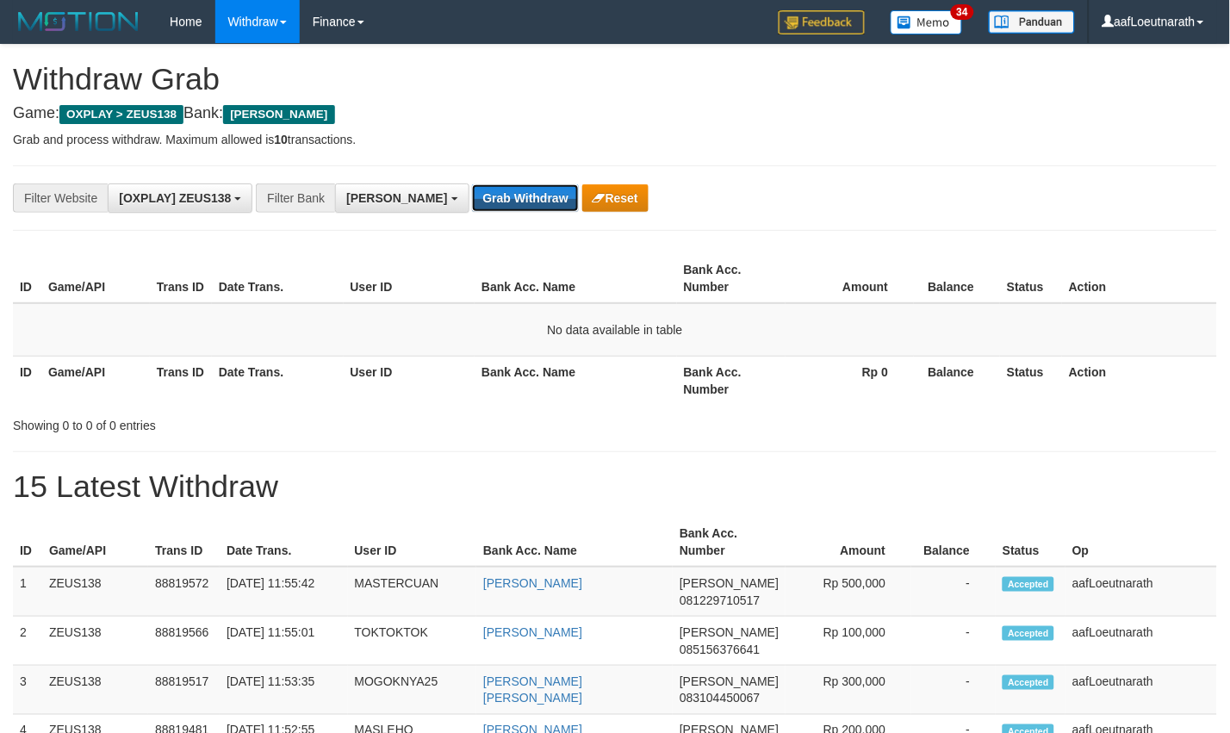 Image resolution: width=1230 pixels, height=733 pixels. I want to click on img: Feedback.jpg, so click(822, 22).